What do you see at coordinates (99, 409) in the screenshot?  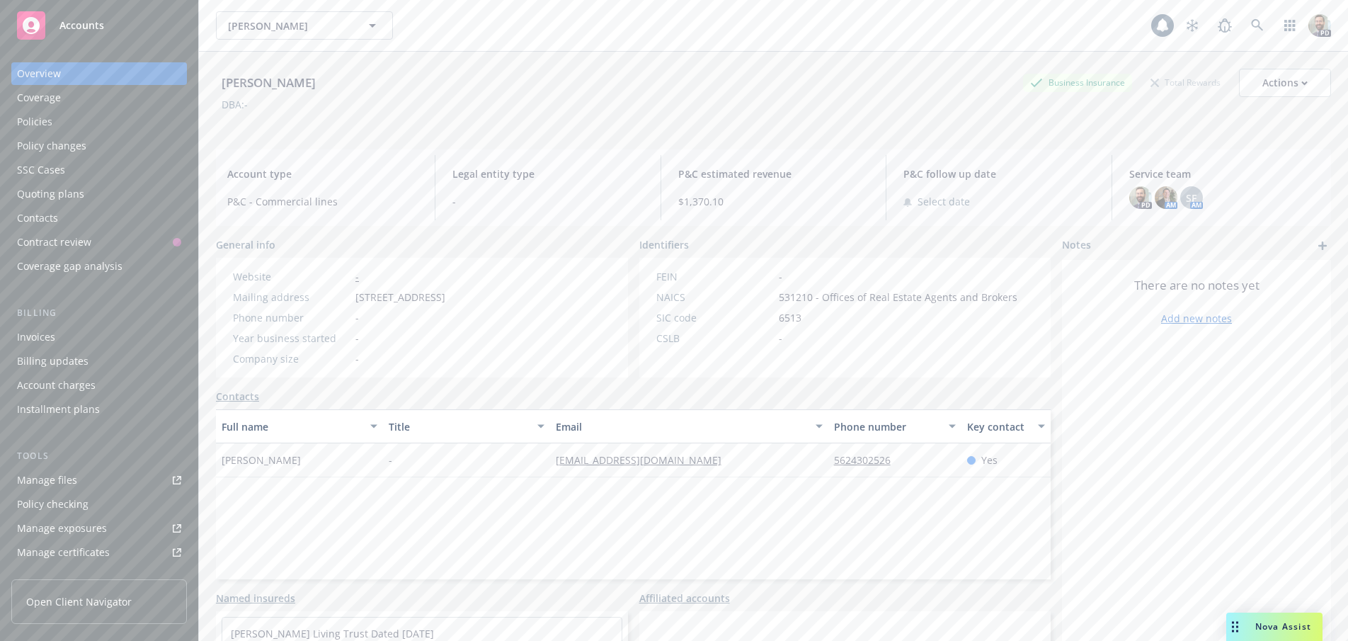 I see `a: Installment plans` at bounding box center [99, 409].